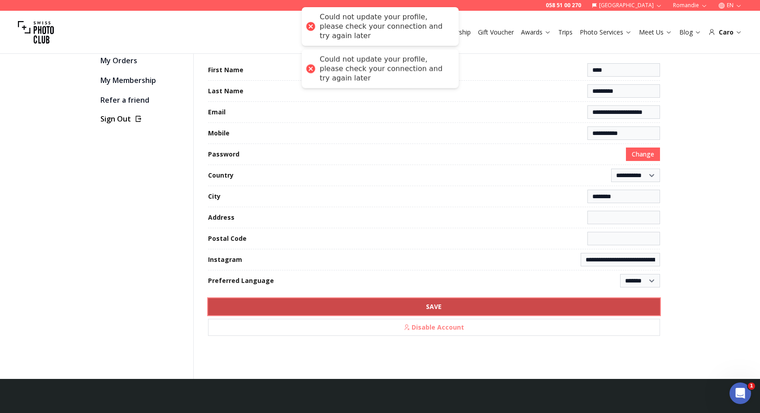 The width and height of the screenshot is (760, 413). Describe the element at coordinates (566, 32) in the screenshot. I see `a: Trips` at that location.